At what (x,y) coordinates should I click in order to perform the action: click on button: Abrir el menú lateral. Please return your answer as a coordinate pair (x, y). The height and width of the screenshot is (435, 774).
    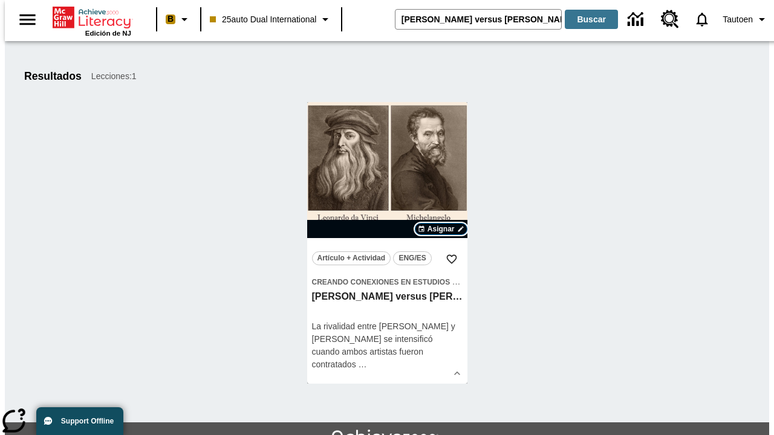
    Looking at the image, I should click on (27, 19).